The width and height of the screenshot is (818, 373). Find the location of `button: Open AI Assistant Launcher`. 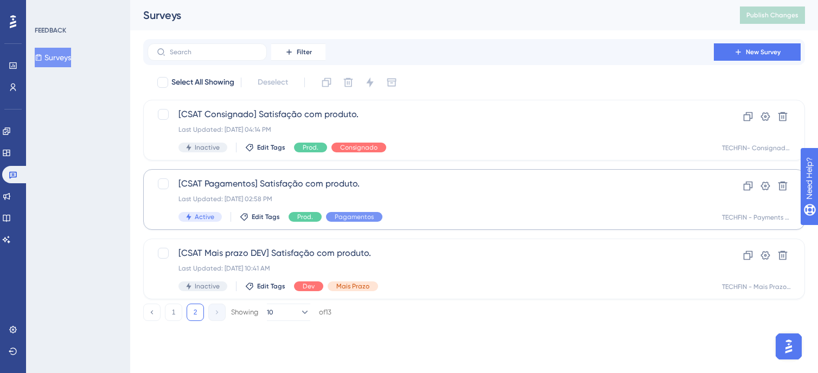

button: Open AI Assistant Launcher is located at coordinates (16, 16).